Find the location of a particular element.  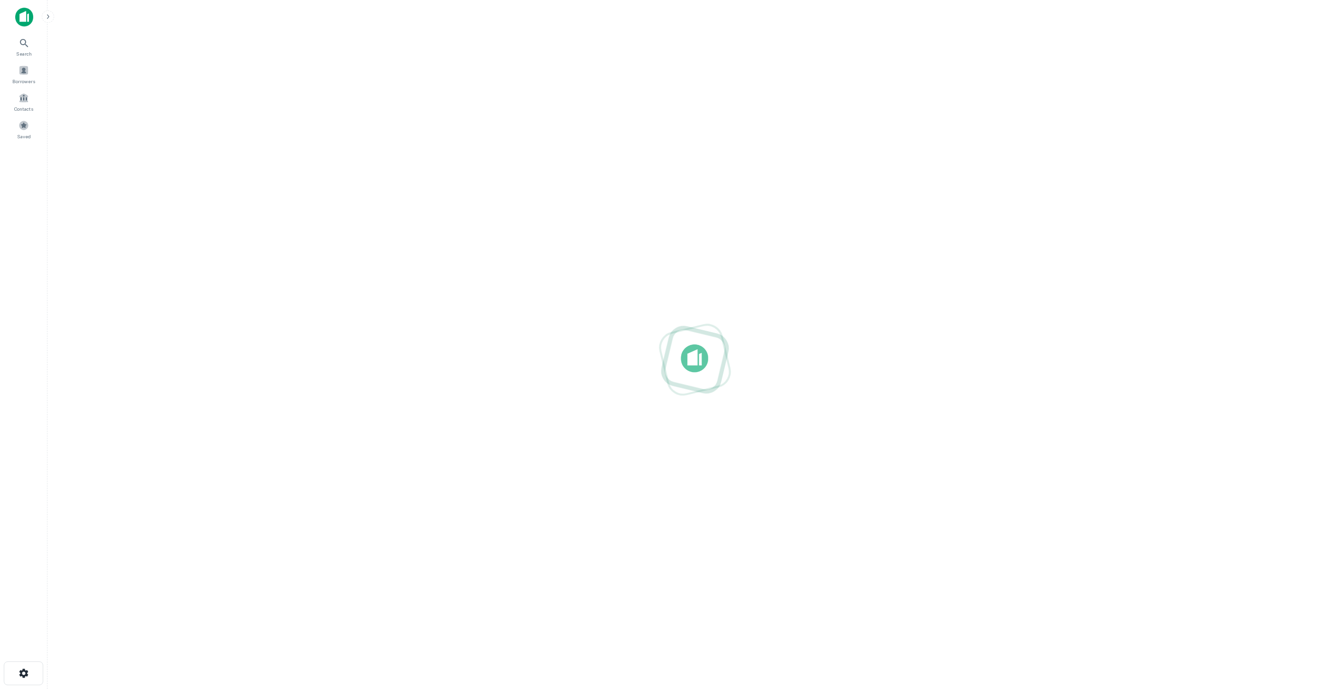

div: Borrowers is located at coordinates (24, 74).